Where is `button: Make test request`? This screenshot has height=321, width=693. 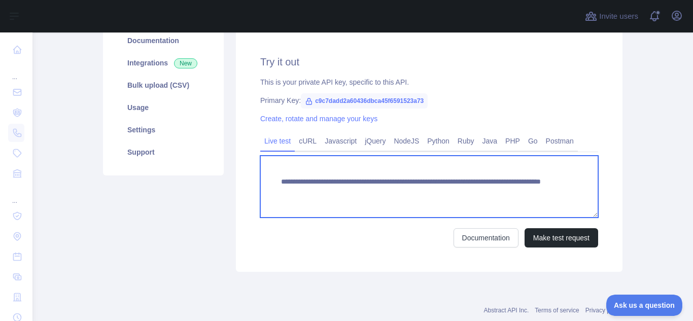 button: Make test request is located at coordinates (561, 238).